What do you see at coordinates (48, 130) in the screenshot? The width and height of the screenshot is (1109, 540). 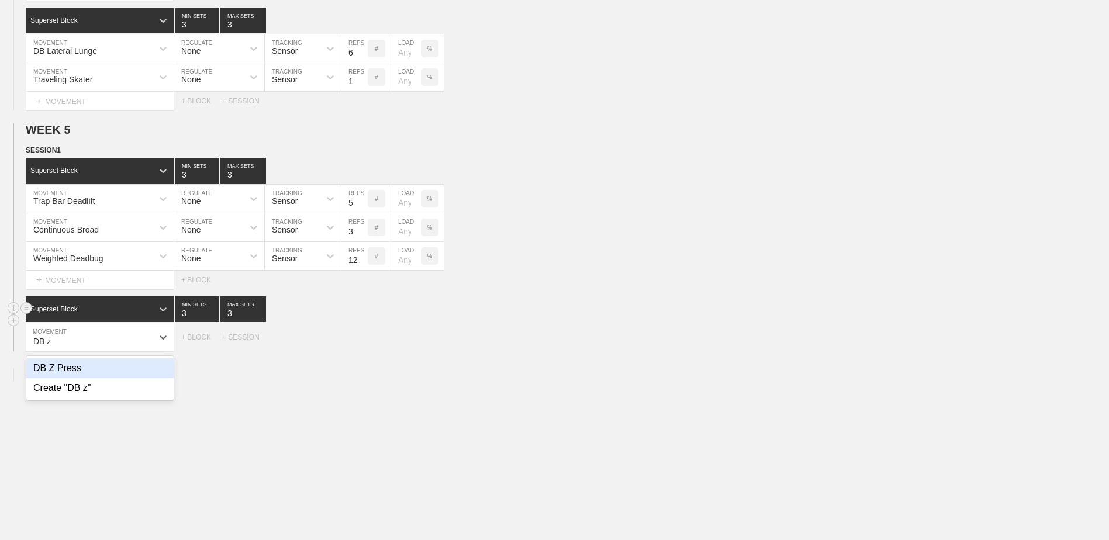 I see `span: WEEK 5` at bounding box center [48, 130].